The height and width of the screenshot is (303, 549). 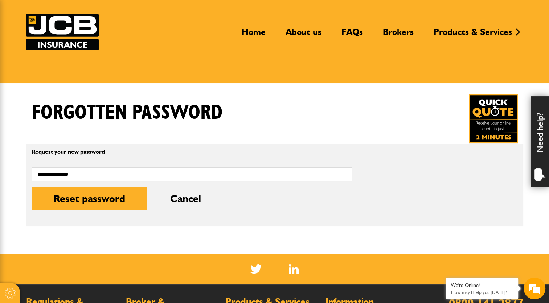 I want to click on img: Linked In, so click(x=293, y=268).